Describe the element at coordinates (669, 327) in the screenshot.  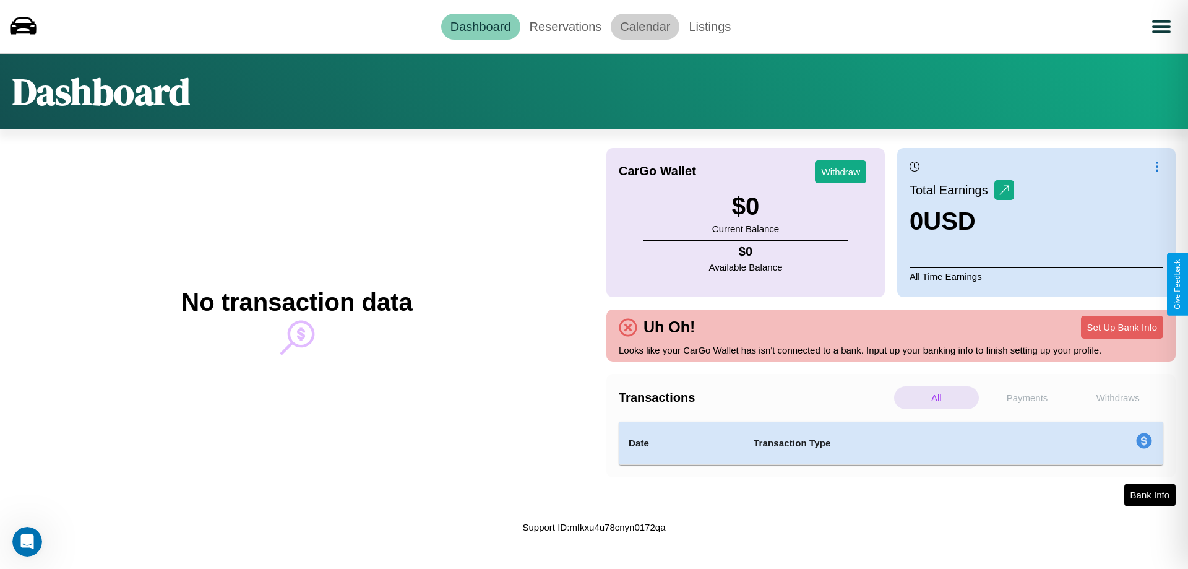
I see `h4: Uh Oh!` at that location.